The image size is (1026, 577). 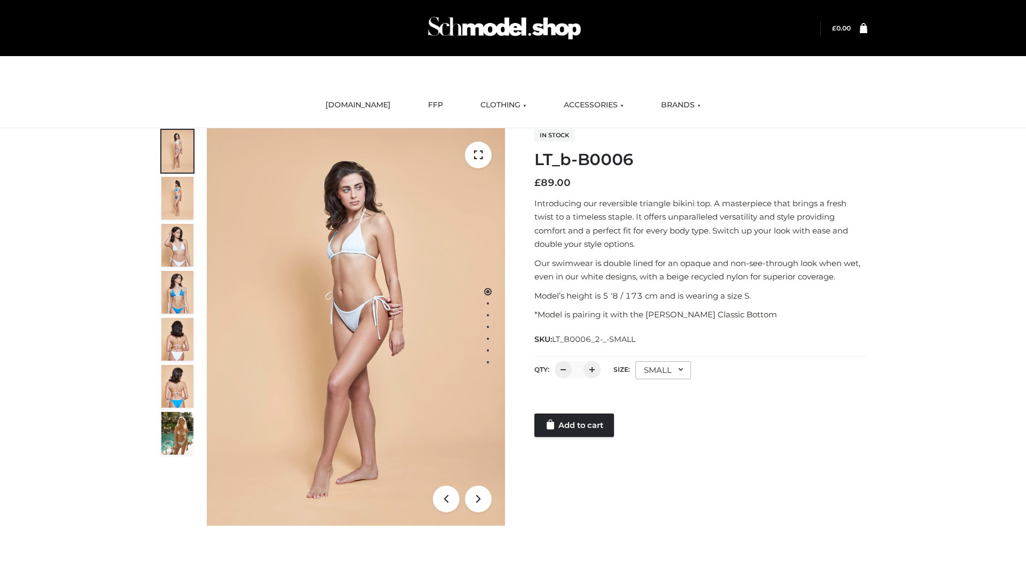 I want to click on img: Schmodel Admin 964, so click(x=505, y=28).